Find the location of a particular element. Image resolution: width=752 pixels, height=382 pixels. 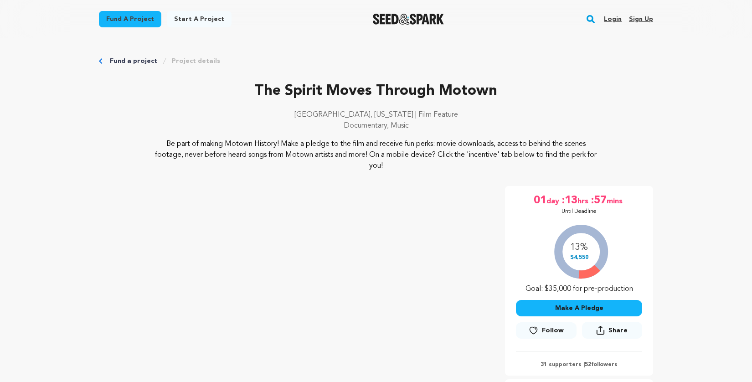

span: hrs is located at coordinates (584, 201).